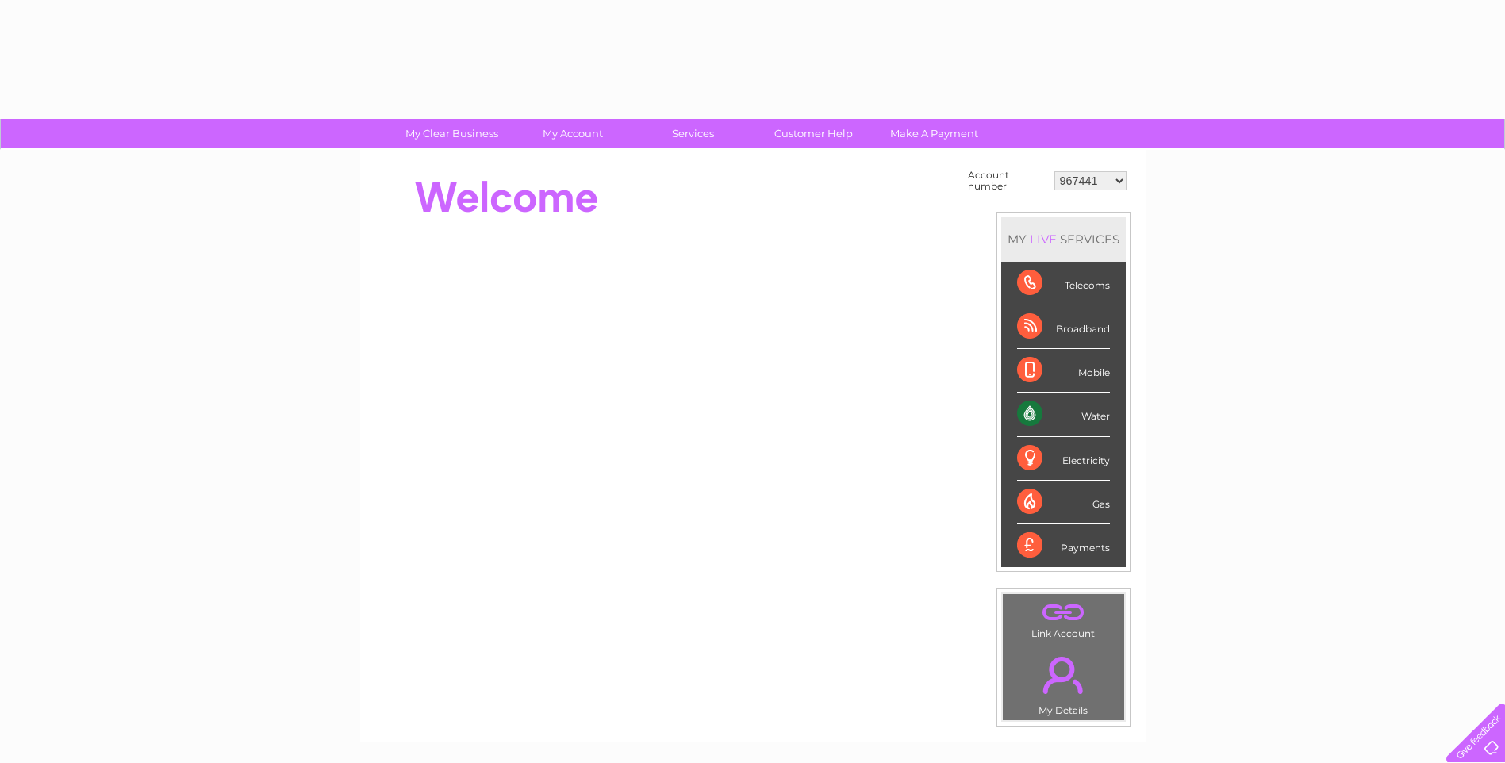 The image size is (1505, 763). What do you see at coordinates (1044, 239) in the screenshot?
I see `div: LIVE` at bounding box center [1044, 239].